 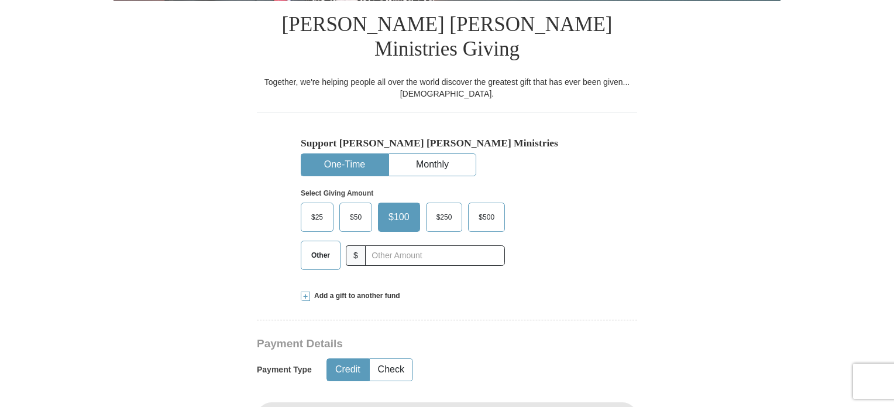 I want to click on span: $500, so click(x=486, y=217).